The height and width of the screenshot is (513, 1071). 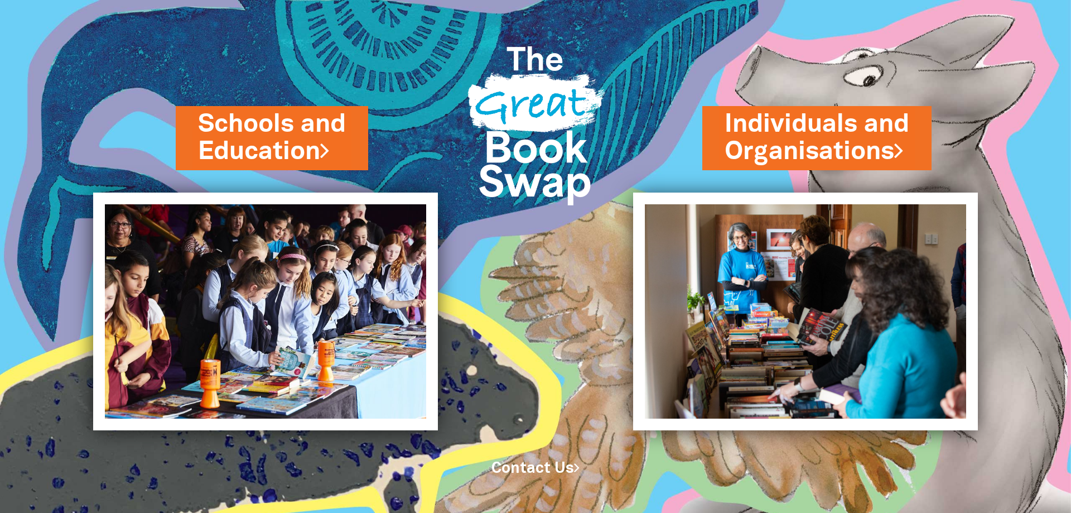 What do you see at coordinates (266, 311) in the screenshot?
I see `img: Schools and Education` at bounding box center [266, 311].